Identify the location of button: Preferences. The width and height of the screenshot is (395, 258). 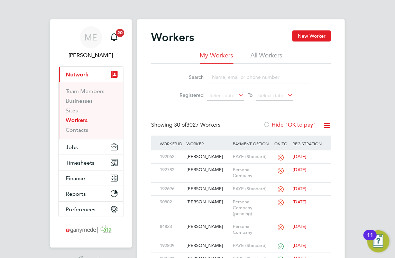
(91, 209).